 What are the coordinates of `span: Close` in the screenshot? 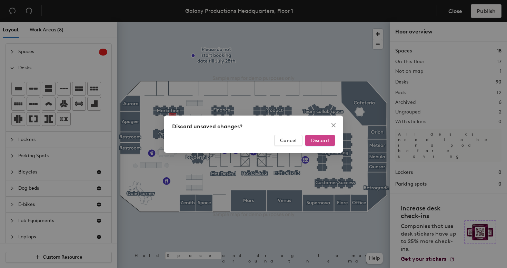 It's located at (334, 125).